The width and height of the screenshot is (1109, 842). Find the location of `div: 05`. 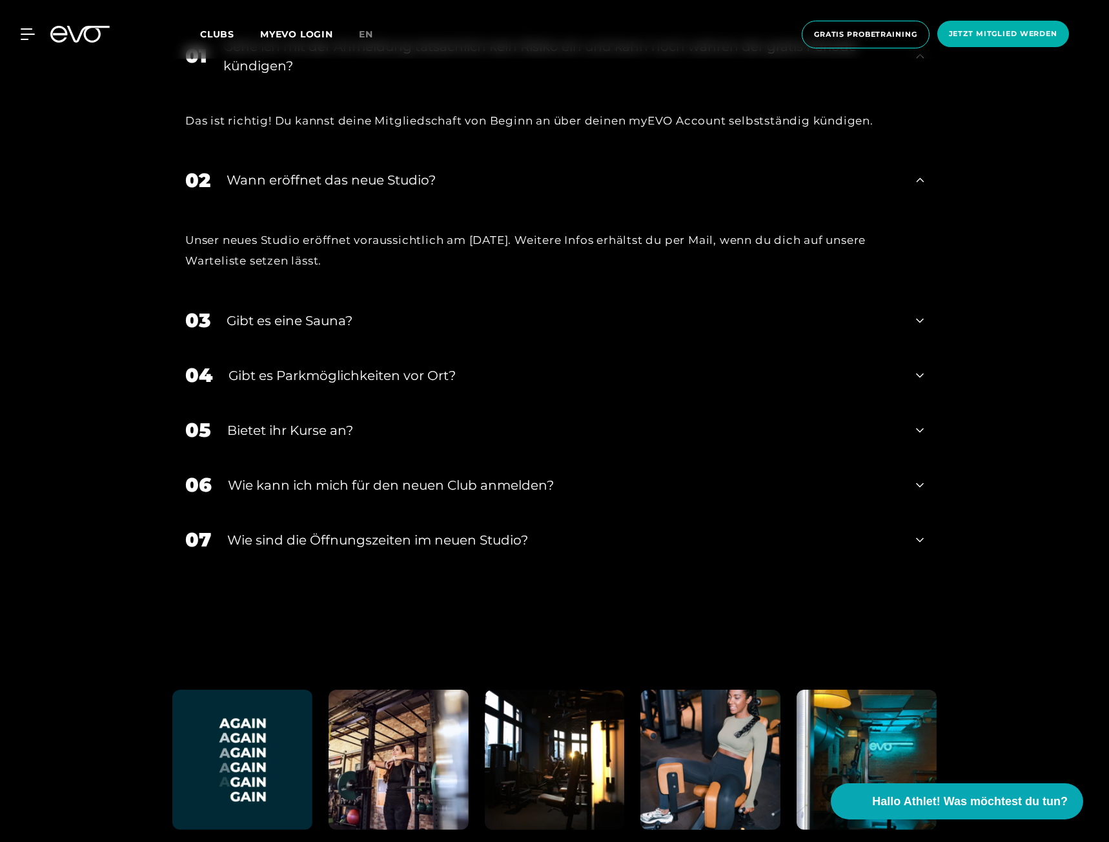

div: 05 is located at coordinates (198, 430).